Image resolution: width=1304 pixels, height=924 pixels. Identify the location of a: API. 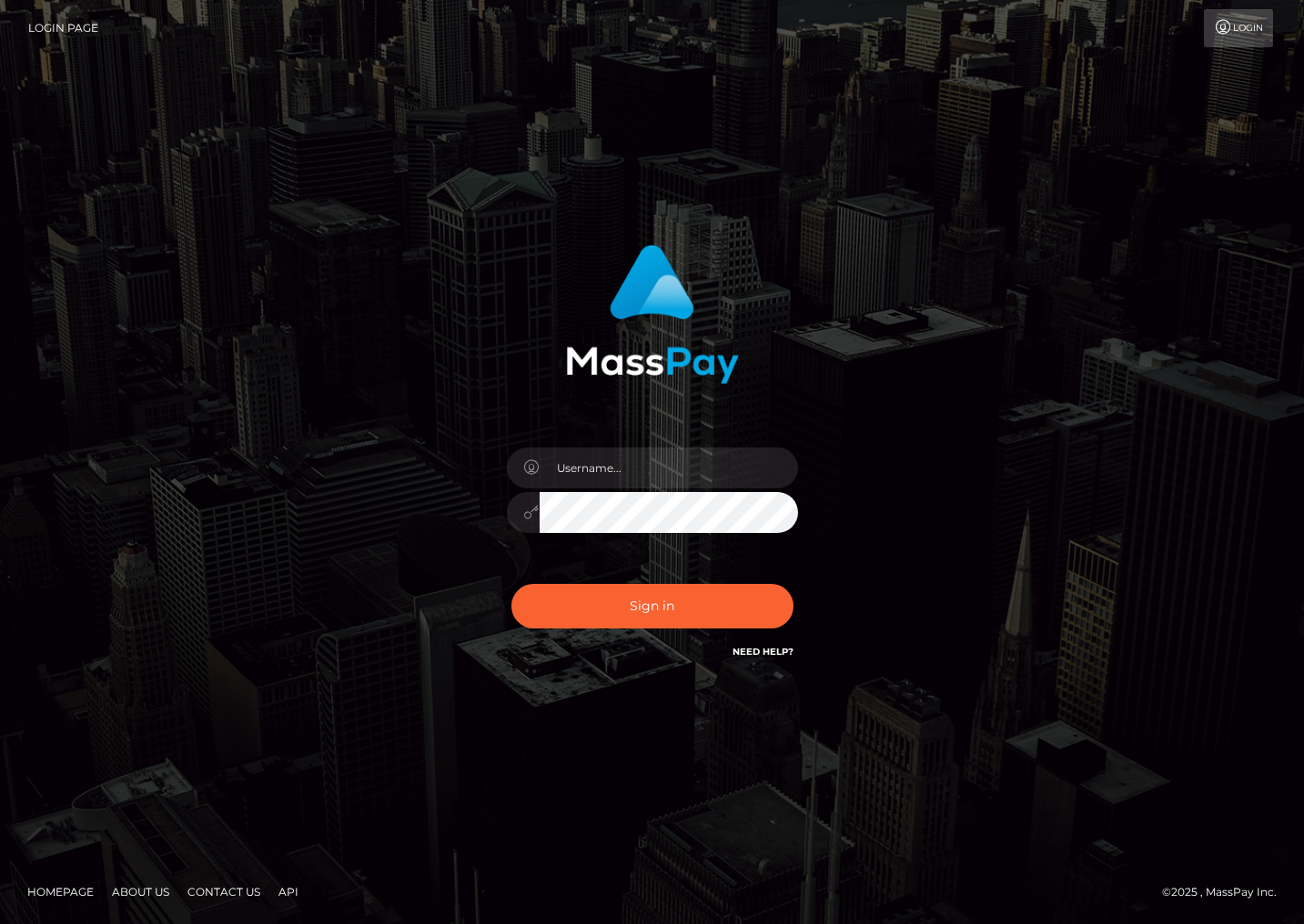
(288, 892).